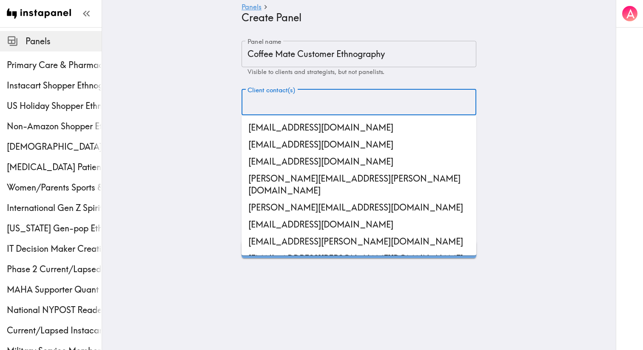  Describe the element at coordinates (54, 290) in the screenshot. I see `div: MAHA Supporter Quant Study` at that location.